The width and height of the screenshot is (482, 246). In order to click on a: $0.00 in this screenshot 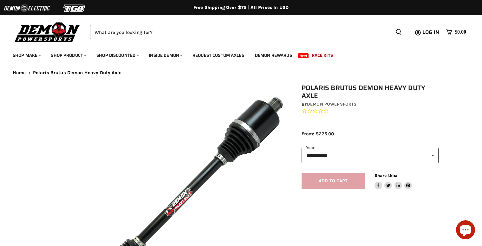, I will do `click(456, 32)`.